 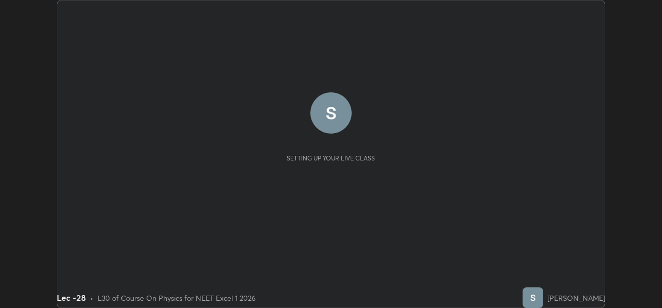 What do you see at coordinates (71, 298) in the screenshot?
I see `div: Lec -28` at bounding box center [71, 298].